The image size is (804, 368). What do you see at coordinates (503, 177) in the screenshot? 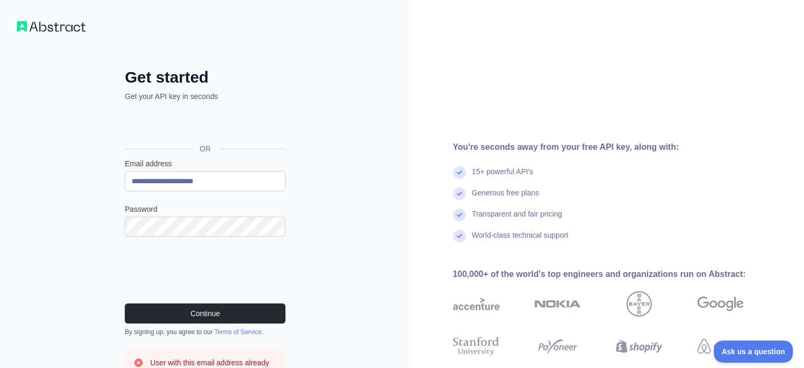
I see `div: 15+ powerful API's` at bounding box center [503, 177].